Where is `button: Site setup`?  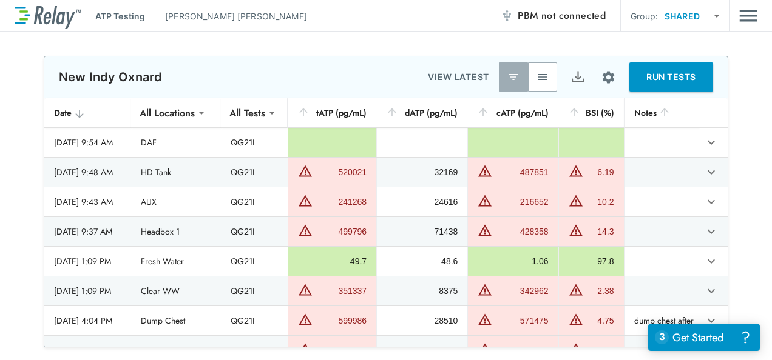
button: Site setup is located at coordinates (608, 77).